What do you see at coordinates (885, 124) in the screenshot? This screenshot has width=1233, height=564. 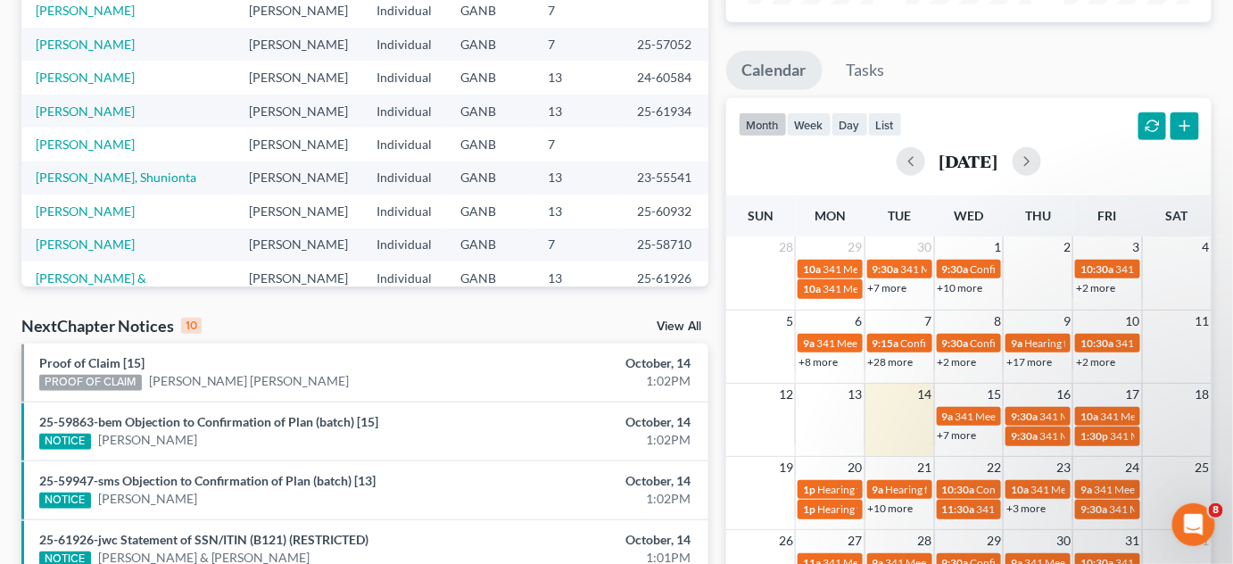 I see `button: list` at bounding box center [885, 124].